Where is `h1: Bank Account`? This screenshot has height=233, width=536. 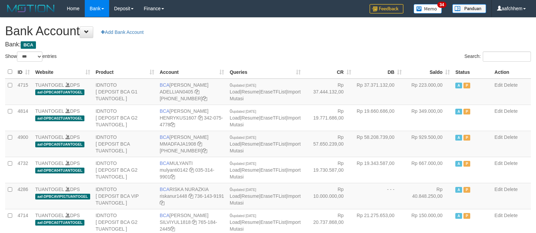 h1: Bank Account is located at coordinates (268, 31).